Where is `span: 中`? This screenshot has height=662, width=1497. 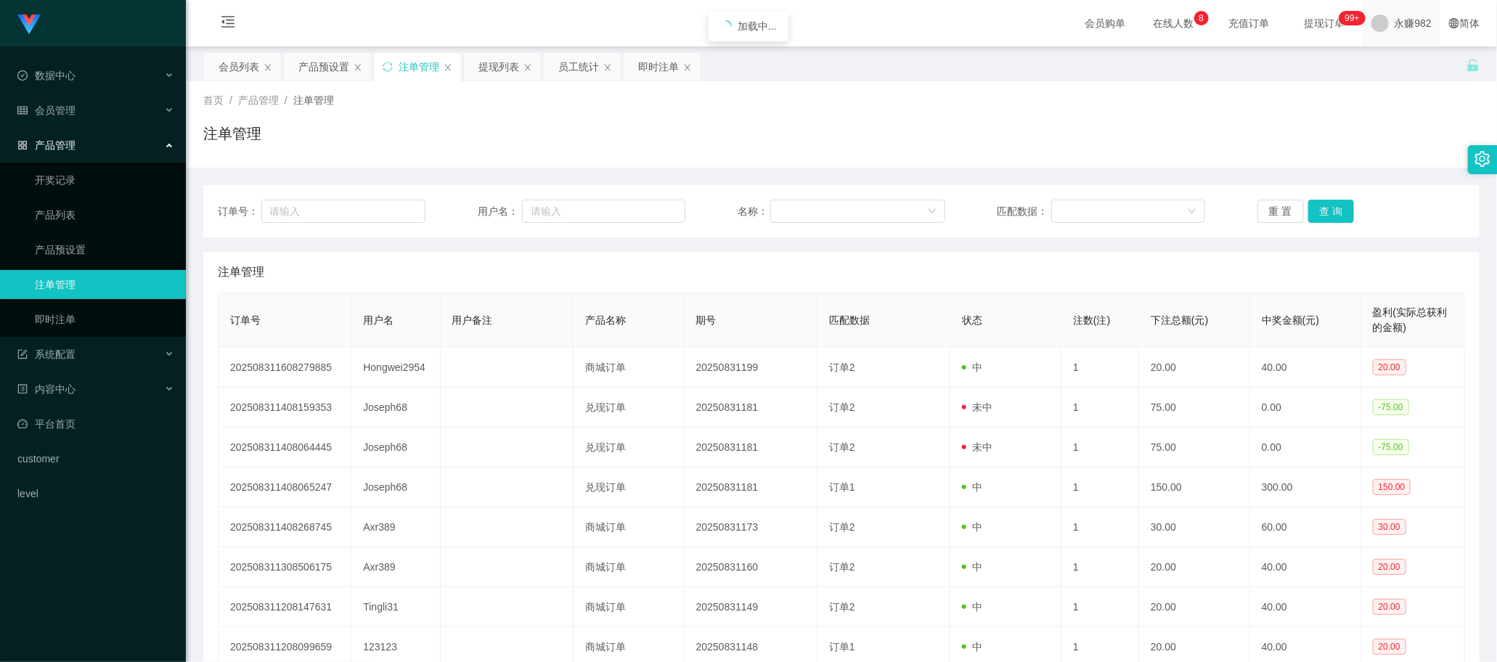 span: 中 is located at coordinates (972, 607).